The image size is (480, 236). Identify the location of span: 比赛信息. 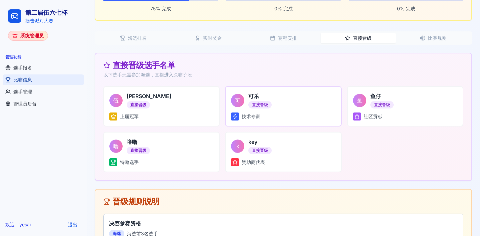
(23, 80).